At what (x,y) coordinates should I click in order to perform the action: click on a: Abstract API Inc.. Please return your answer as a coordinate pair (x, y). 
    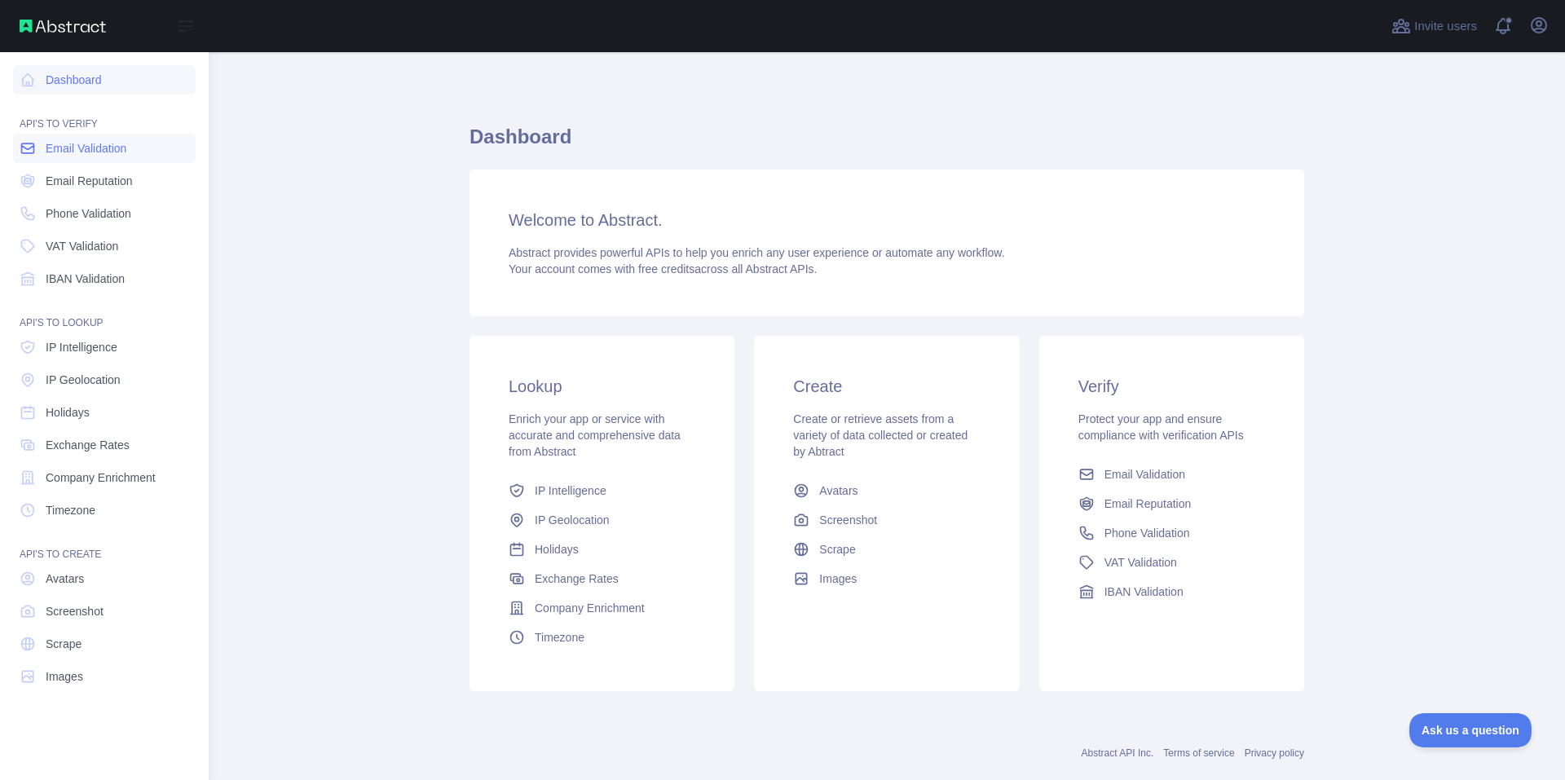
    Looking at the image, I should click on (1117, 753).